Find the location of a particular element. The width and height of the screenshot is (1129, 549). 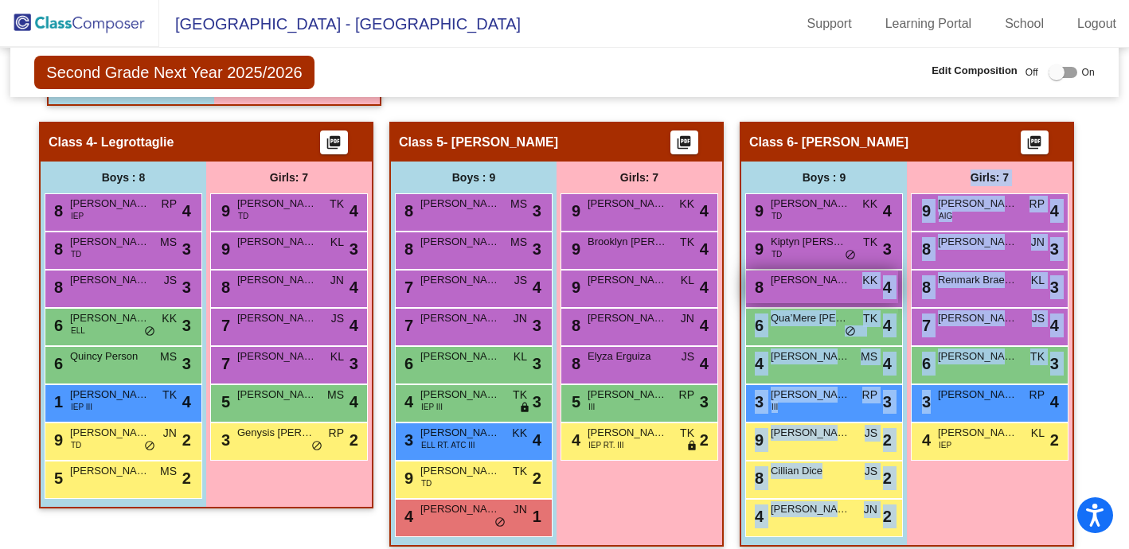

span: - Legrottaglie is located at coordinates (133, 142).